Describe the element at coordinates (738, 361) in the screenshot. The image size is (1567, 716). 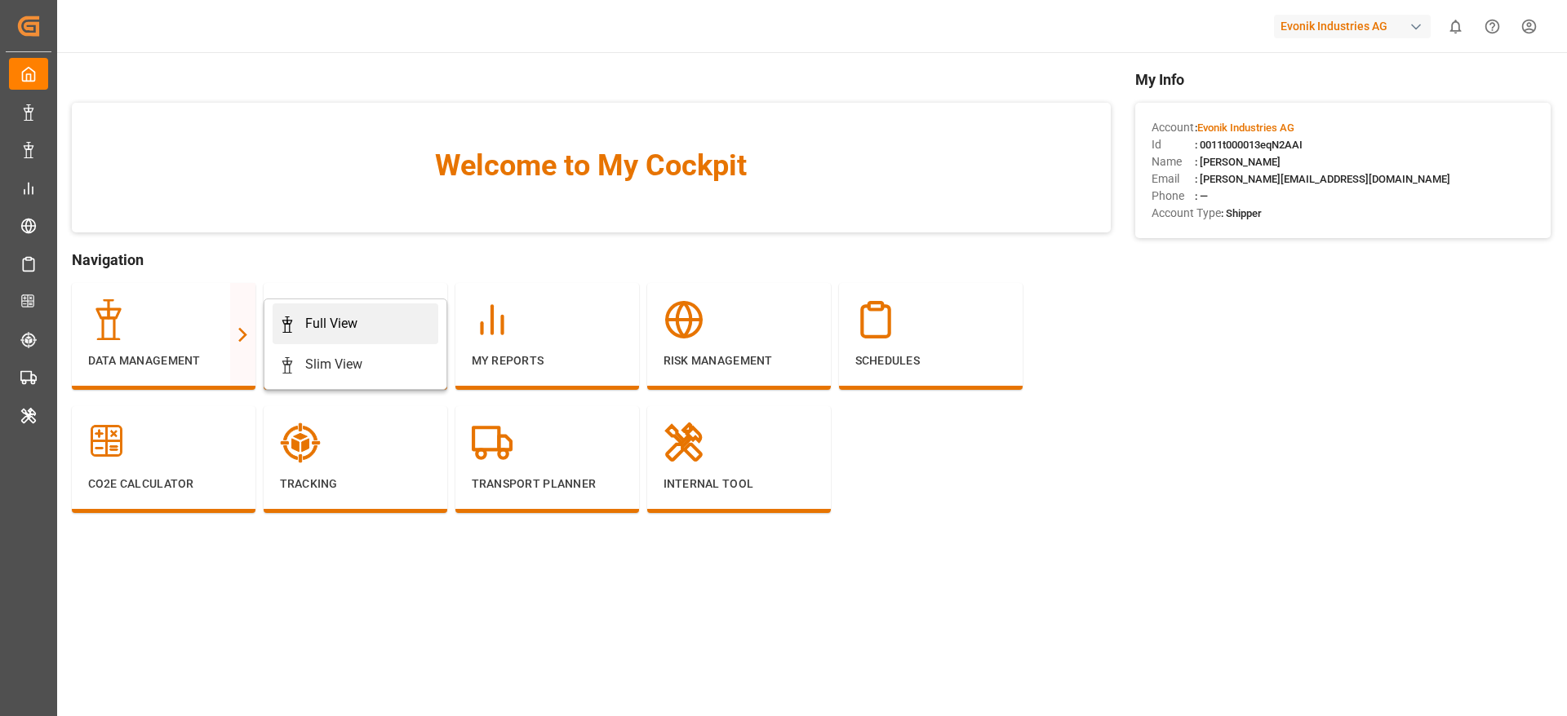
I see `p: Risk Management` at that location.